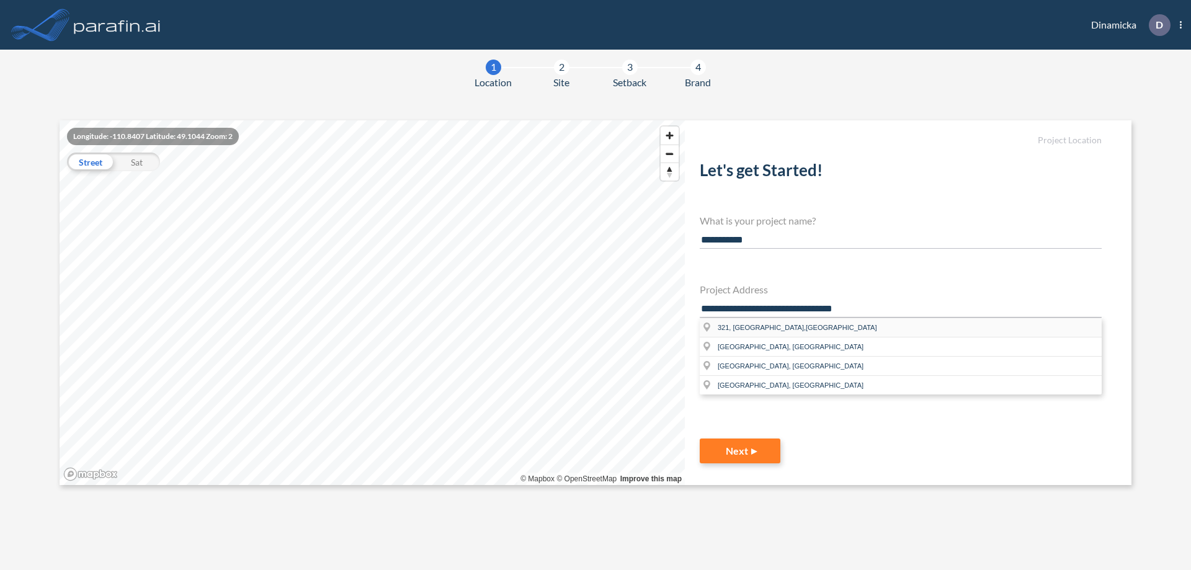 This screenshot has width=1191, height=570. What do you see at coordinates (1159, 25) in the screenshot?
I see `p: D` at bounding box center [1159, 25].